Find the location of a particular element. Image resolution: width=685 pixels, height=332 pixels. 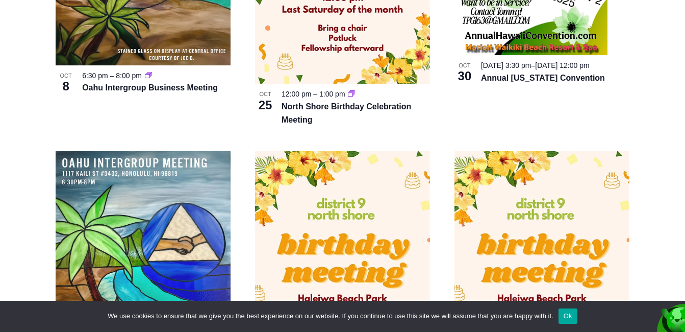

a: Event series: Oahu Intergroup Business Meeting is located at coordinates (149, 76).